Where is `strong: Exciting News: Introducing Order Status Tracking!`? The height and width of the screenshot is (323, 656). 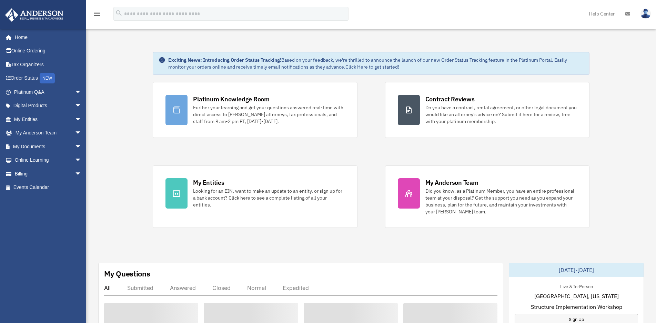
strong: Exciting News: Introducing Order Status Tracking! is located at coordinates (225, 60).